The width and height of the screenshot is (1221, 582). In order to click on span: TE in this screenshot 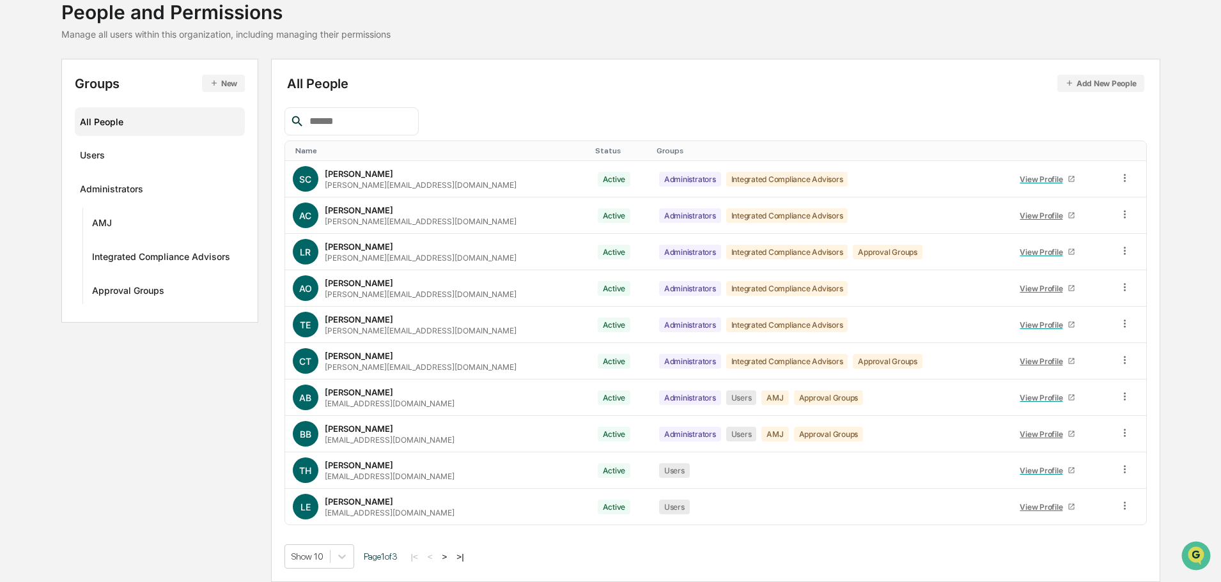, I will do `click(305, 325)`.